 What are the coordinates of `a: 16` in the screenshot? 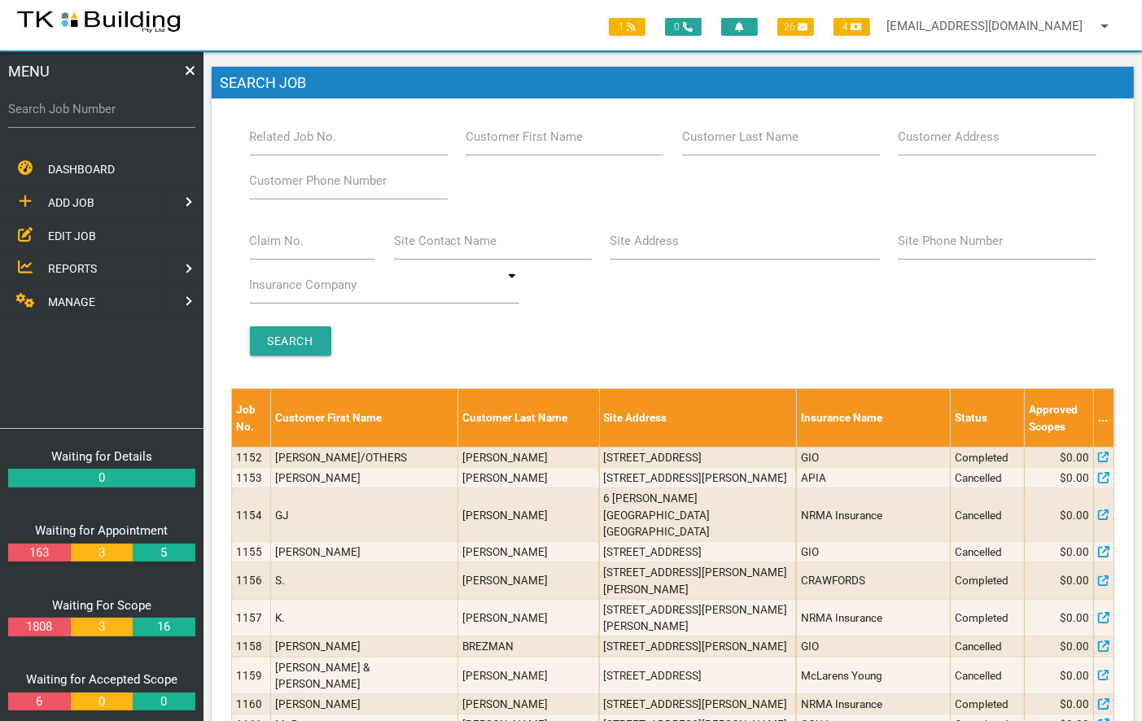 It's located at (164, 627).